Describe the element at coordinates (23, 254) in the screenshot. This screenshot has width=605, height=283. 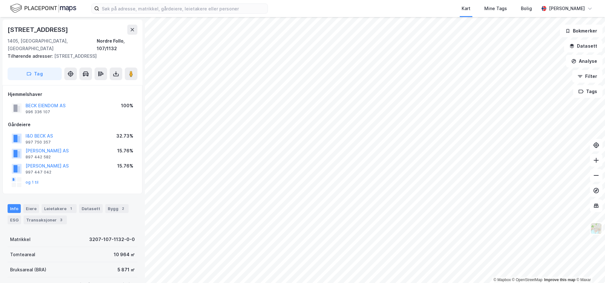
I see `div: Tomteareal` at that location.